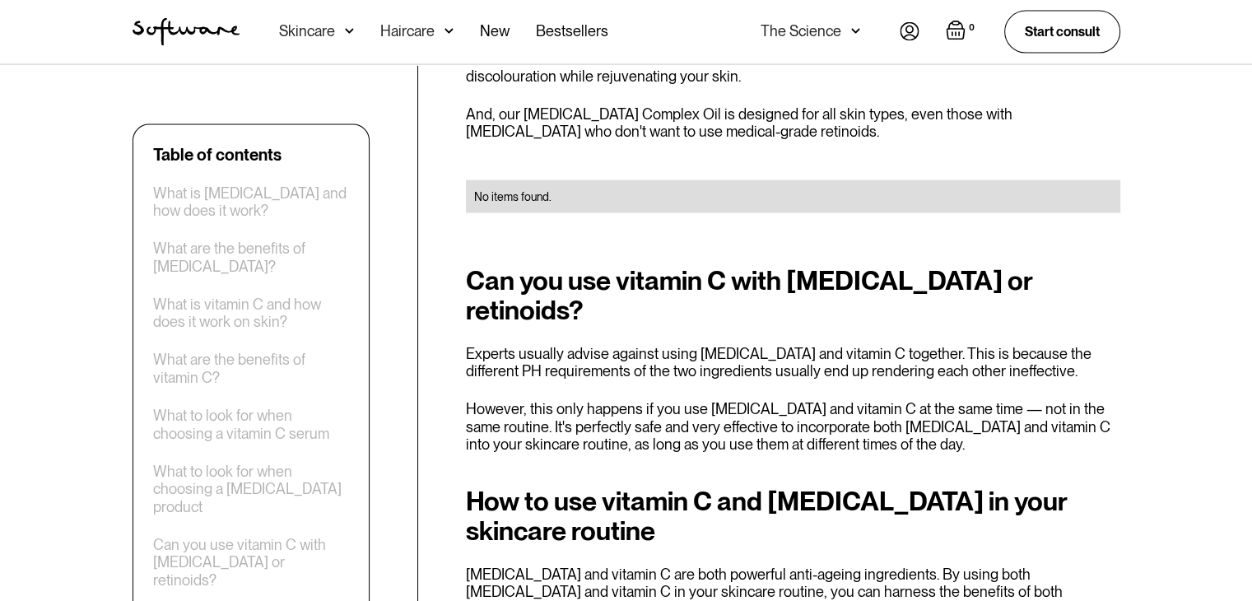 Image resolution: width=1252 pixels, height=601 pixels. I want to click on a: What to look for when choosing a vitamin C serum, so click(251, 423).